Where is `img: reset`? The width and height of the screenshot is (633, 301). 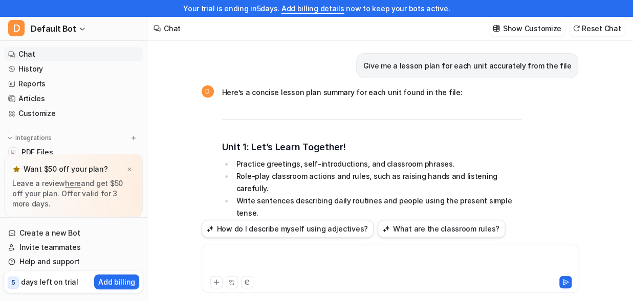
img: reset is located at coordinates (576, 28).